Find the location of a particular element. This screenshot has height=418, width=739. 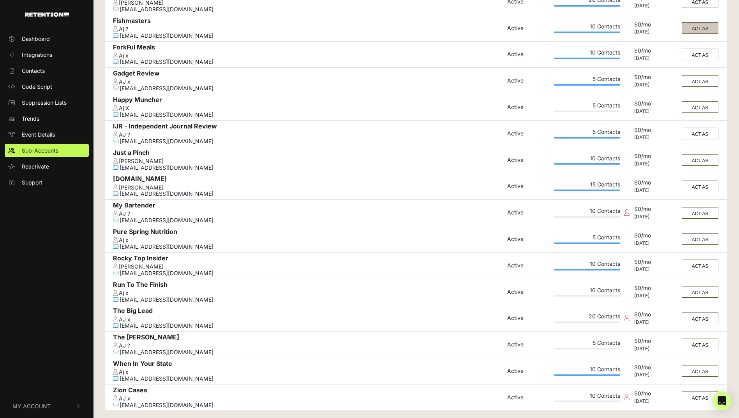

div: Plan Usage: 736740% is located at coordinates (587, 138).